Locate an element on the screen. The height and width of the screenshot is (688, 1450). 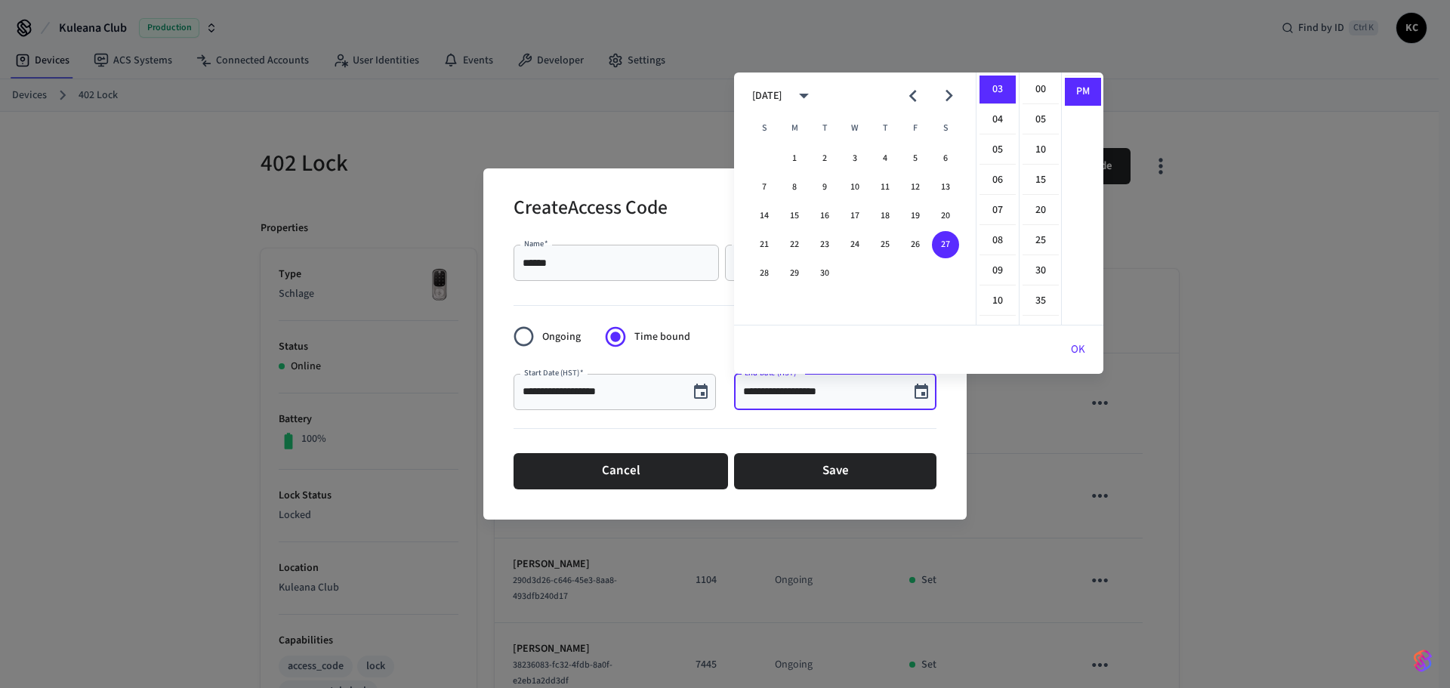
li: 10 hours is located at coordinates (998, 301).